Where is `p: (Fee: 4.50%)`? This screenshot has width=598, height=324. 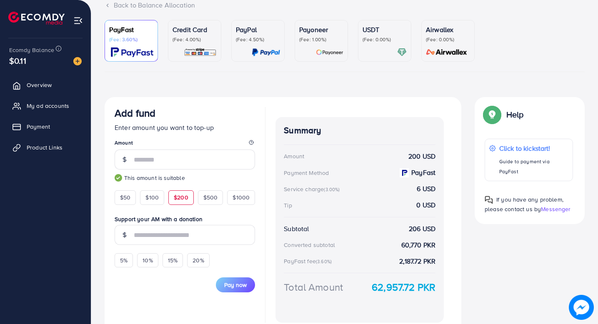
p: (Fee: 4.50%) is located at coordinates (258, 40).